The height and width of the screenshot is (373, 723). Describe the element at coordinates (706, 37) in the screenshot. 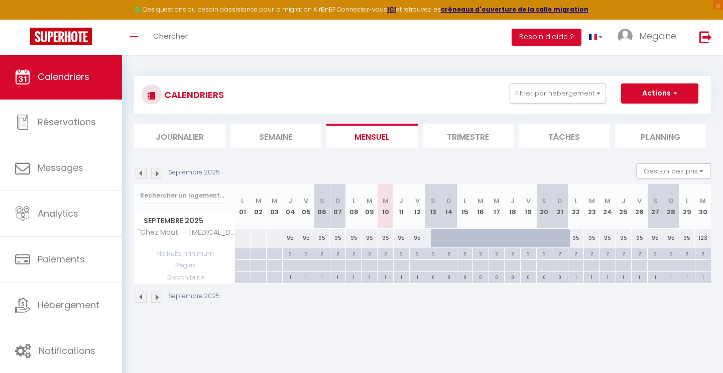

I see `img: logout` at that location.